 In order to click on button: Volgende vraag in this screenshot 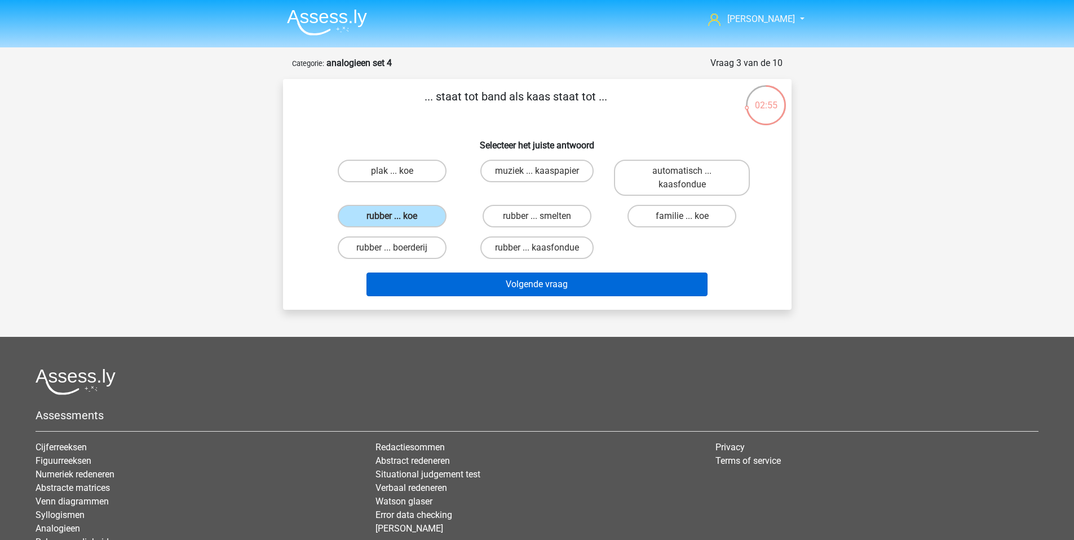, I will do `click(537, 284)`.